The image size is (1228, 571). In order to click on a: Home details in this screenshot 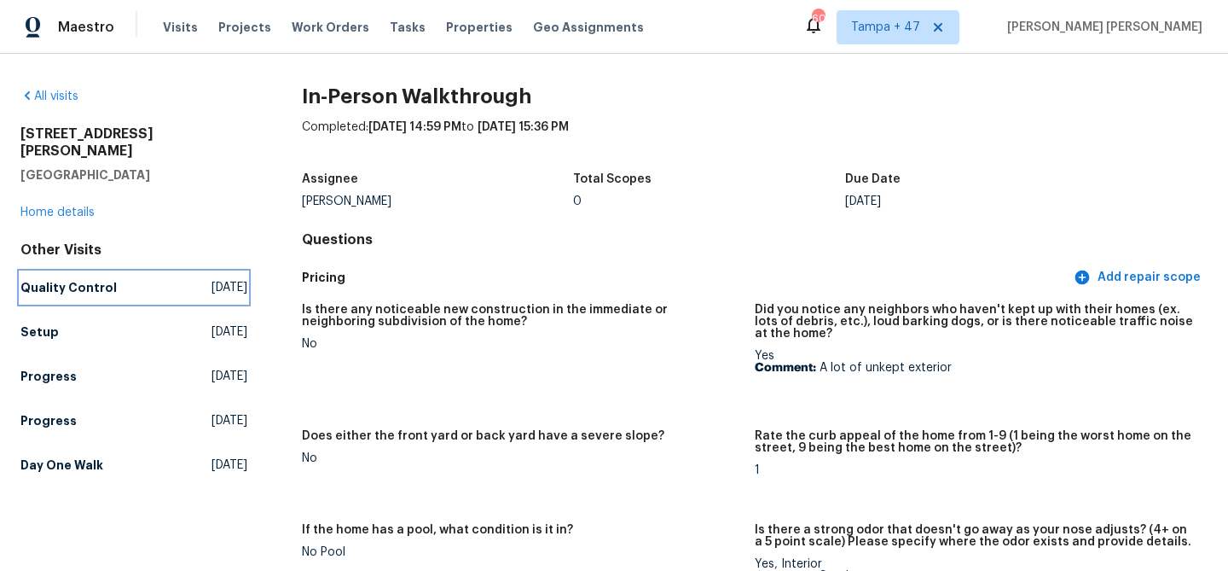, I will do `click(57, 212)`.